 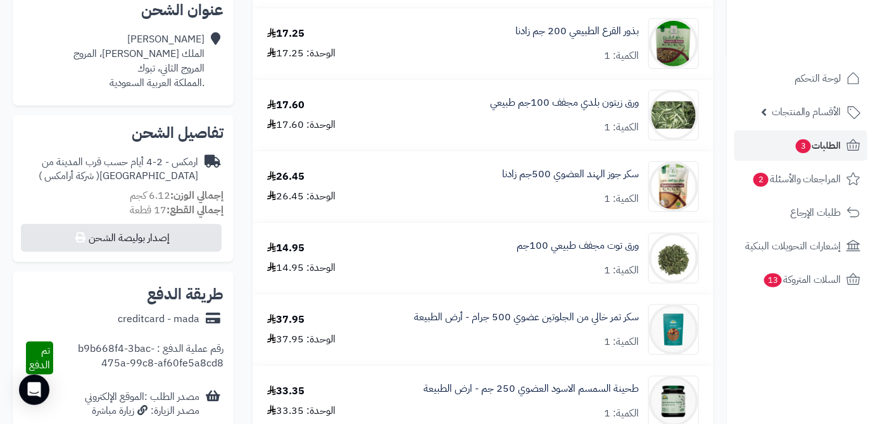 I want to click on span: السلات المتروكة, so click(x=802, y=280).